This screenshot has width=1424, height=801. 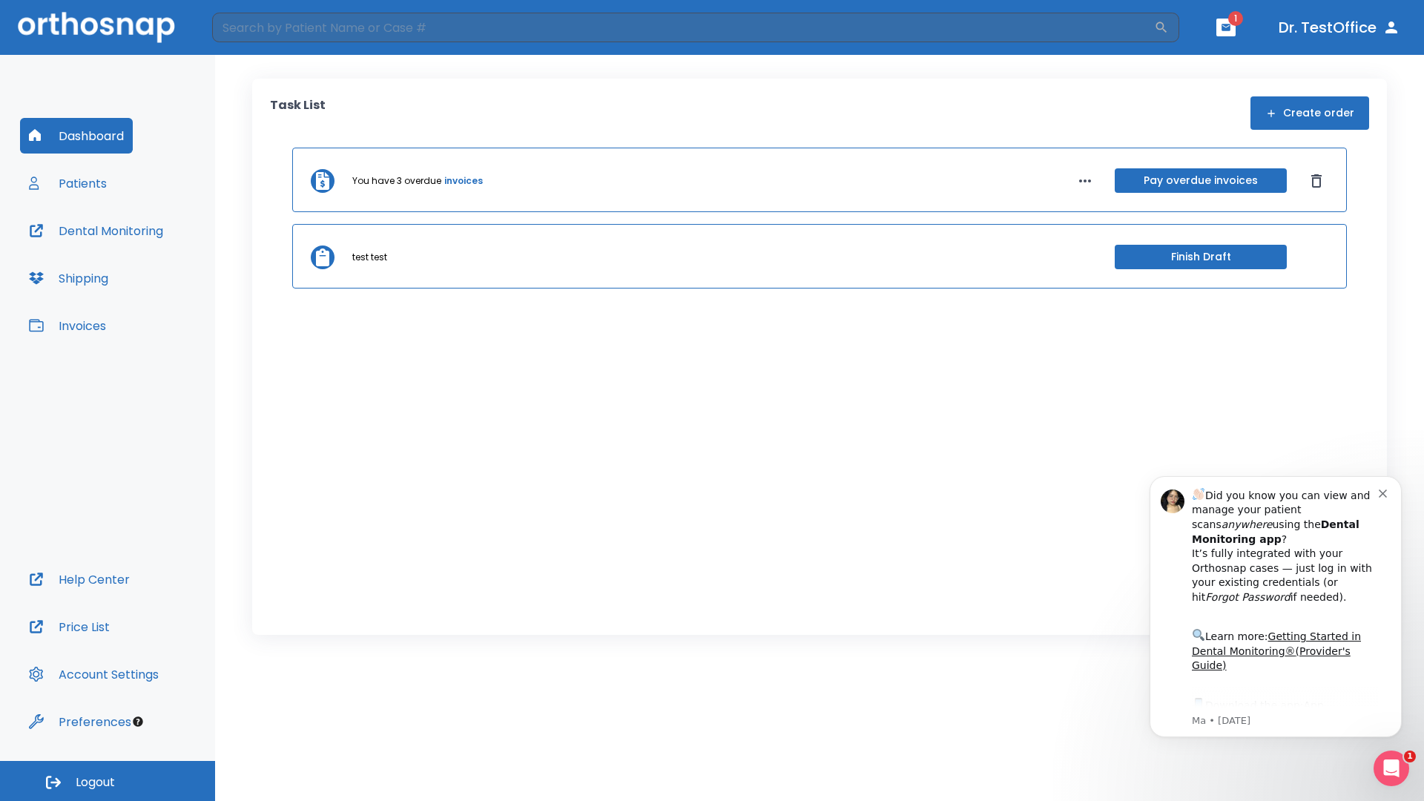 What do you see at coordinates (148, 78) in the screenshot?
I see `b: Dental Monitoring app` at bounding box center [148, 78].